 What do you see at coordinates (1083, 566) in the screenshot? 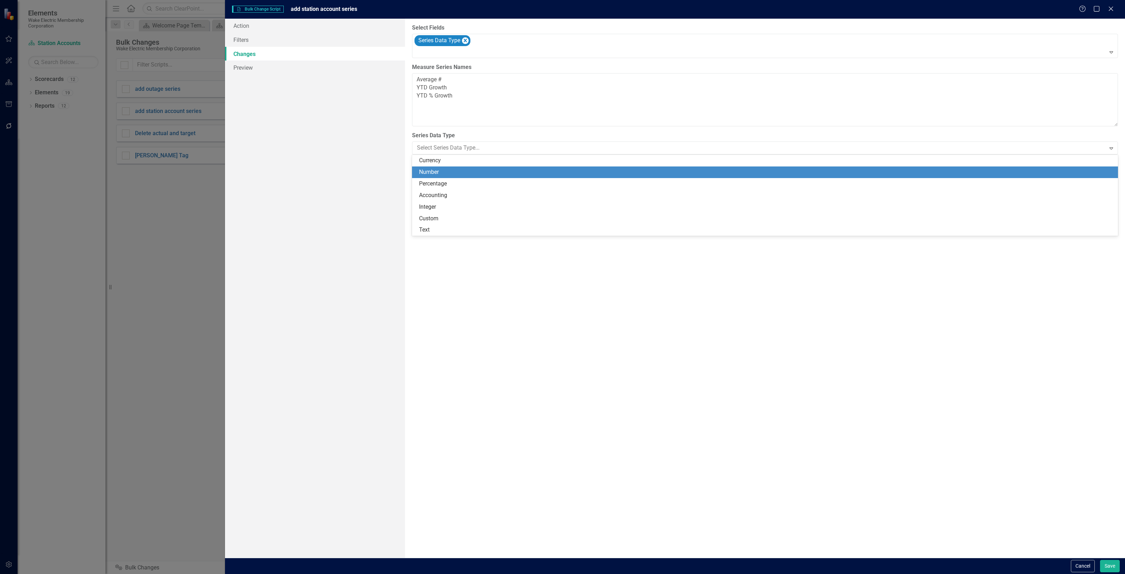
I see `button: Cancel` at bounding box center [1083, 566].